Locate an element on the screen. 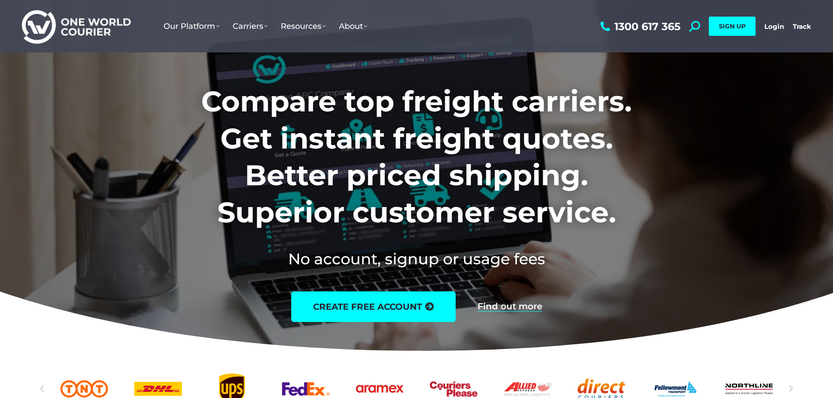 Image resolution: width=833 pixels, height=398 pixels. a: Resources is located at coordinates (303, 26).